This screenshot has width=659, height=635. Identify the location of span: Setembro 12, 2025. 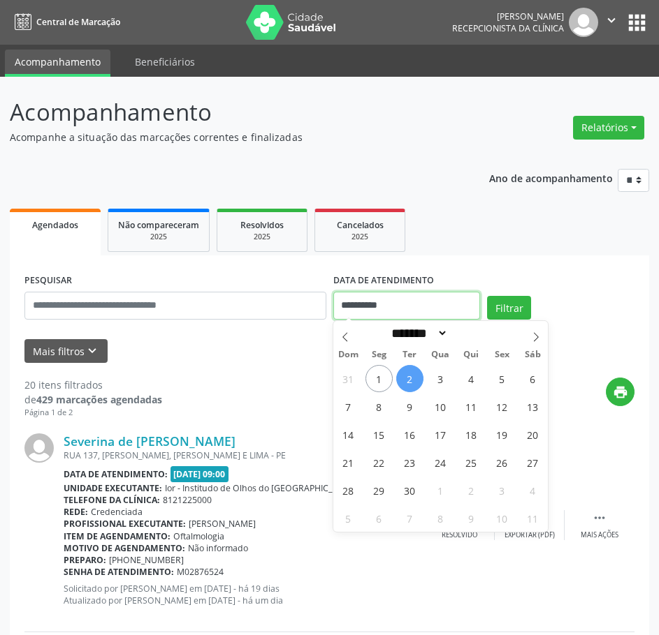
(501, 406).